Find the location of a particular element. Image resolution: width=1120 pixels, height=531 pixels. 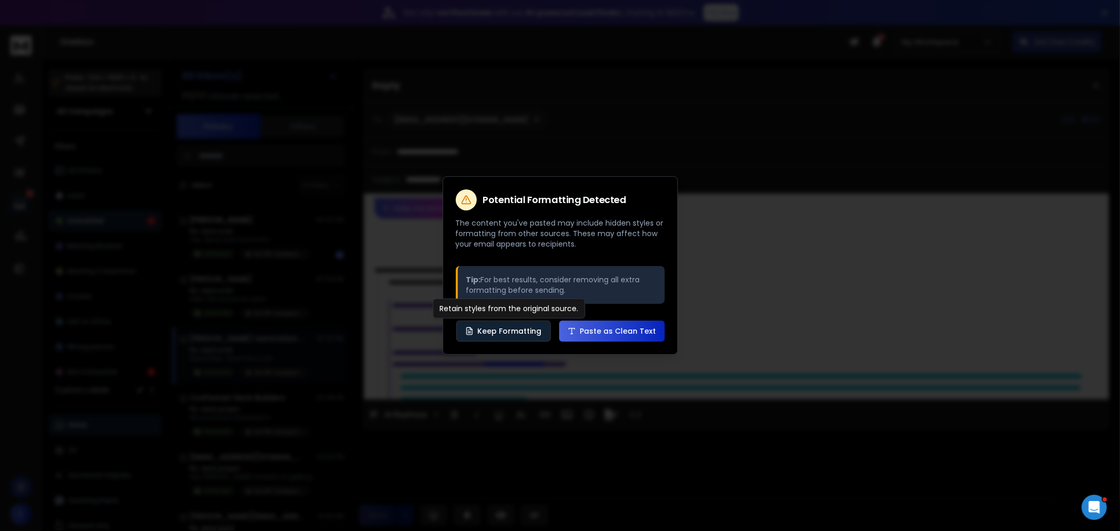

p: For best results, consider removing all extra formatting before sending. is located at coordinates (561, 285).